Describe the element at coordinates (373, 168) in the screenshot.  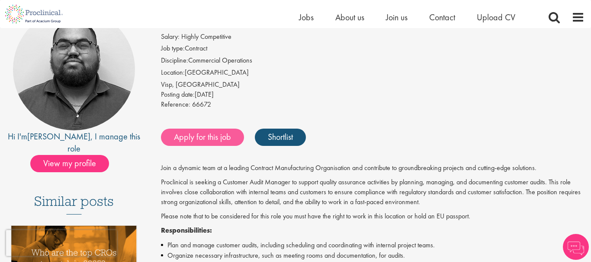
I see `p: Join a dynamic team at a leading Contract Manufacturing Organisation and contribute to groundbrea...` at that location.